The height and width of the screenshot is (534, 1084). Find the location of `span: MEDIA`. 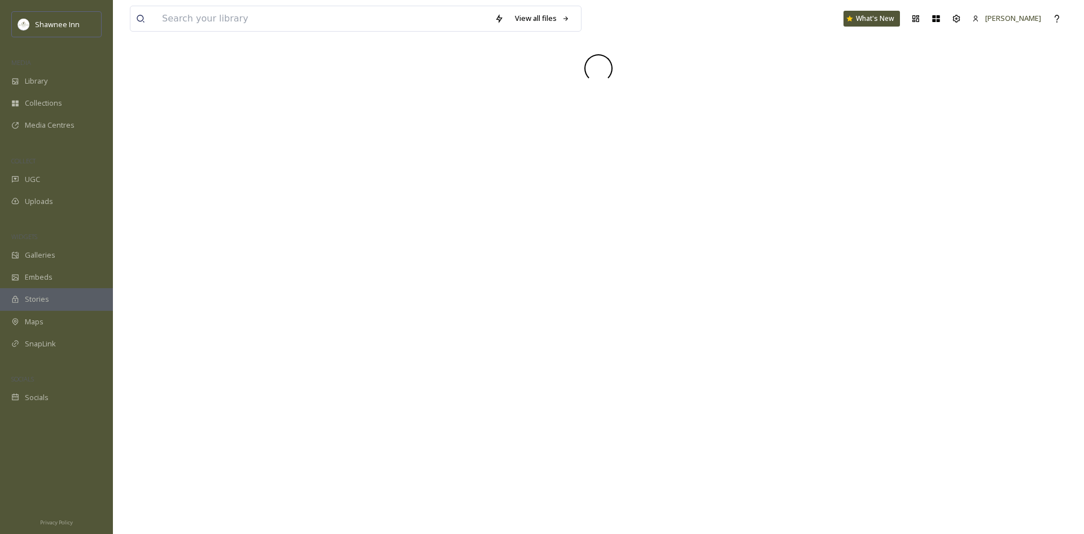

span: MEDIA is located at coordinates (21, 62).